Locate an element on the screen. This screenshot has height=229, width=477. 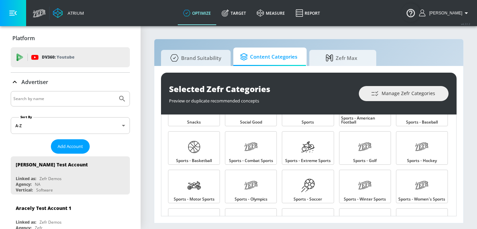
a: Sports - Motor Sports is located at coordinates (194, 186).